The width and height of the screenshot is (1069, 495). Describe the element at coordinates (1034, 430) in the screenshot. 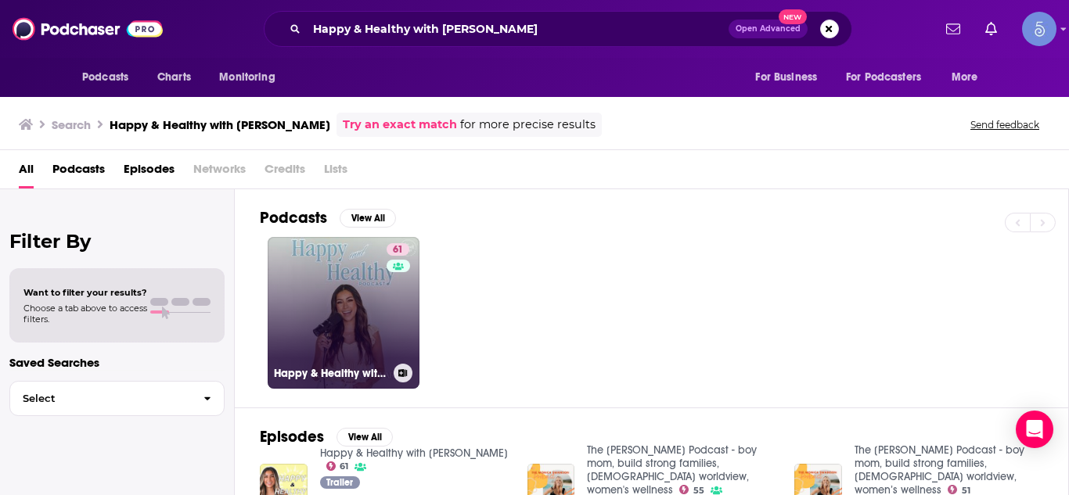

I see `div: Open Intercom Messenger` at that location.